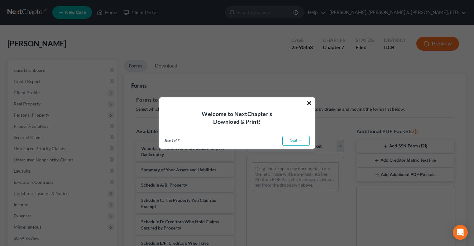 The width and height of the screenshot is (474, 246). Describe the element at coordinates (460, 233) in the screenshot. I see `div: Open Intercom Messenger` at that location.